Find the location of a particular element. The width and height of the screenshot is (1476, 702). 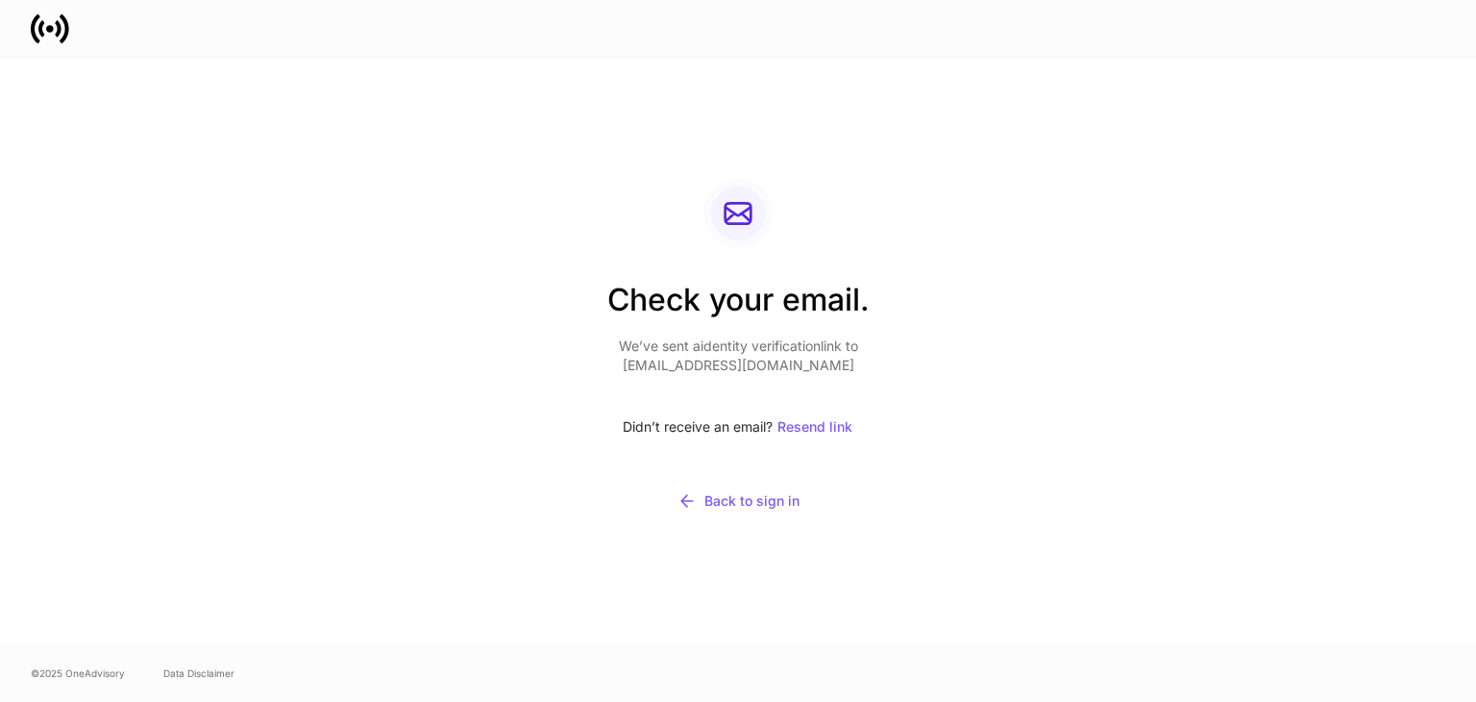

button: Back to sign in is located at coordinates (738, 501).